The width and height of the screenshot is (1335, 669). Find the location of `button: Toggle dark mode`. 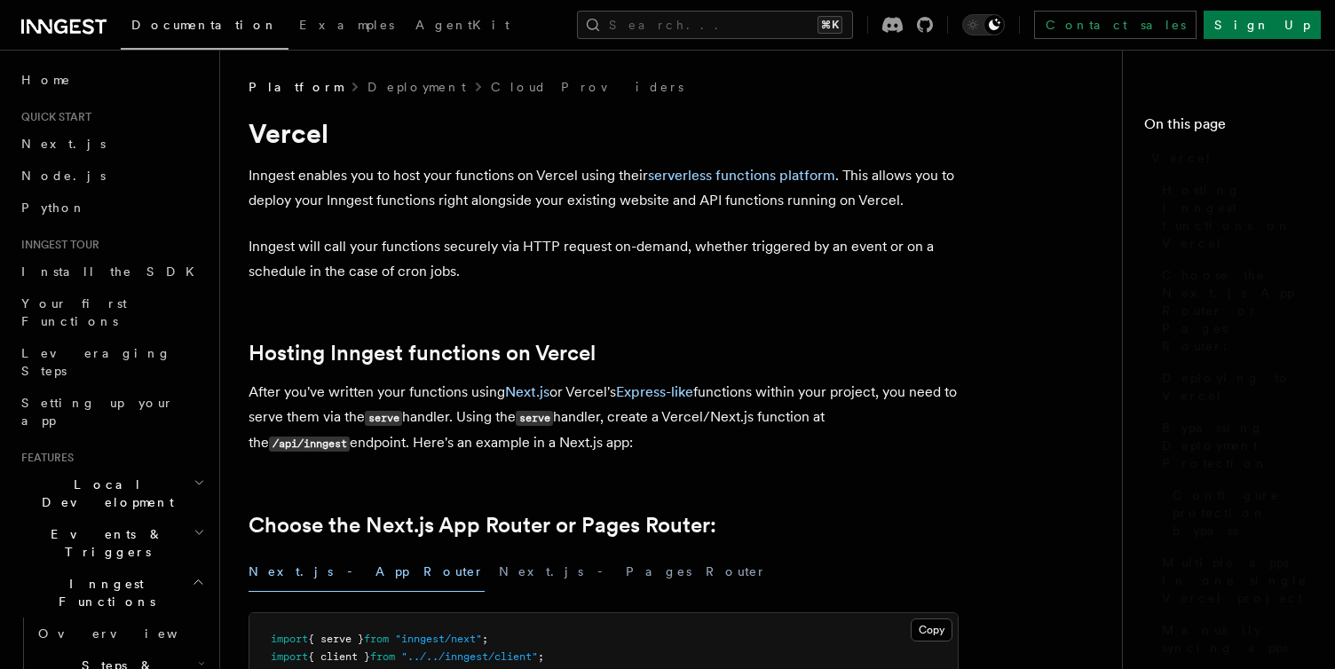

button: Toggle dark mode is located at coordinates (984, 25).